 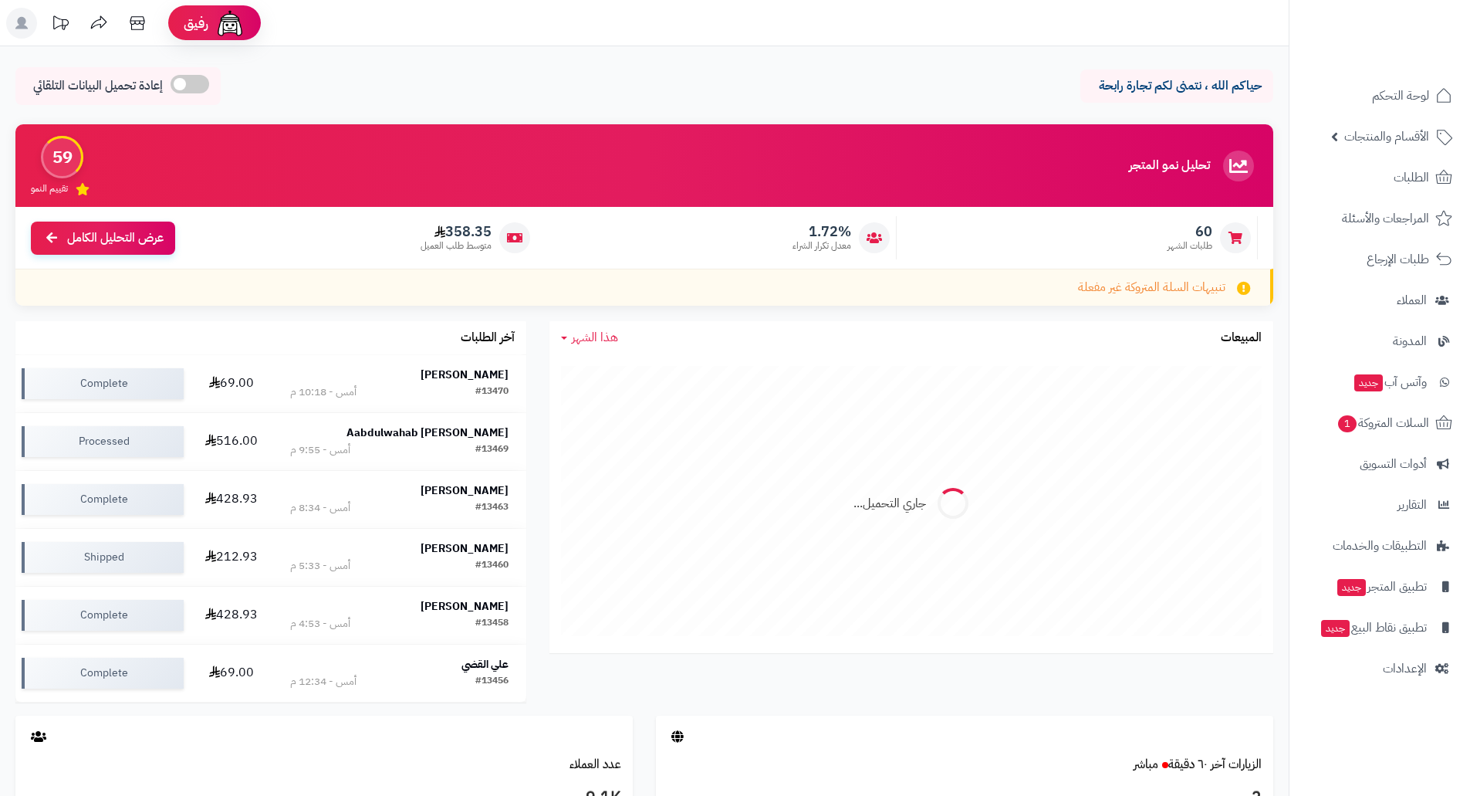 What do you see at coordinates (456, 231) in the screenshot?
I see `span: 358.35` at bounding box center [456, 231].